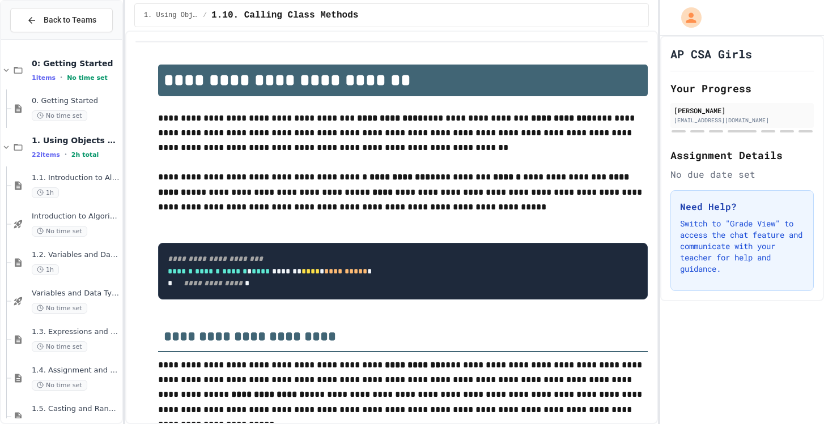 The image size is (824, 424). What do you see at coordinates (75, 294) in the screenshot?
I see `span: Variables and Data Types - Quiz` at bounding box center [75, 294].